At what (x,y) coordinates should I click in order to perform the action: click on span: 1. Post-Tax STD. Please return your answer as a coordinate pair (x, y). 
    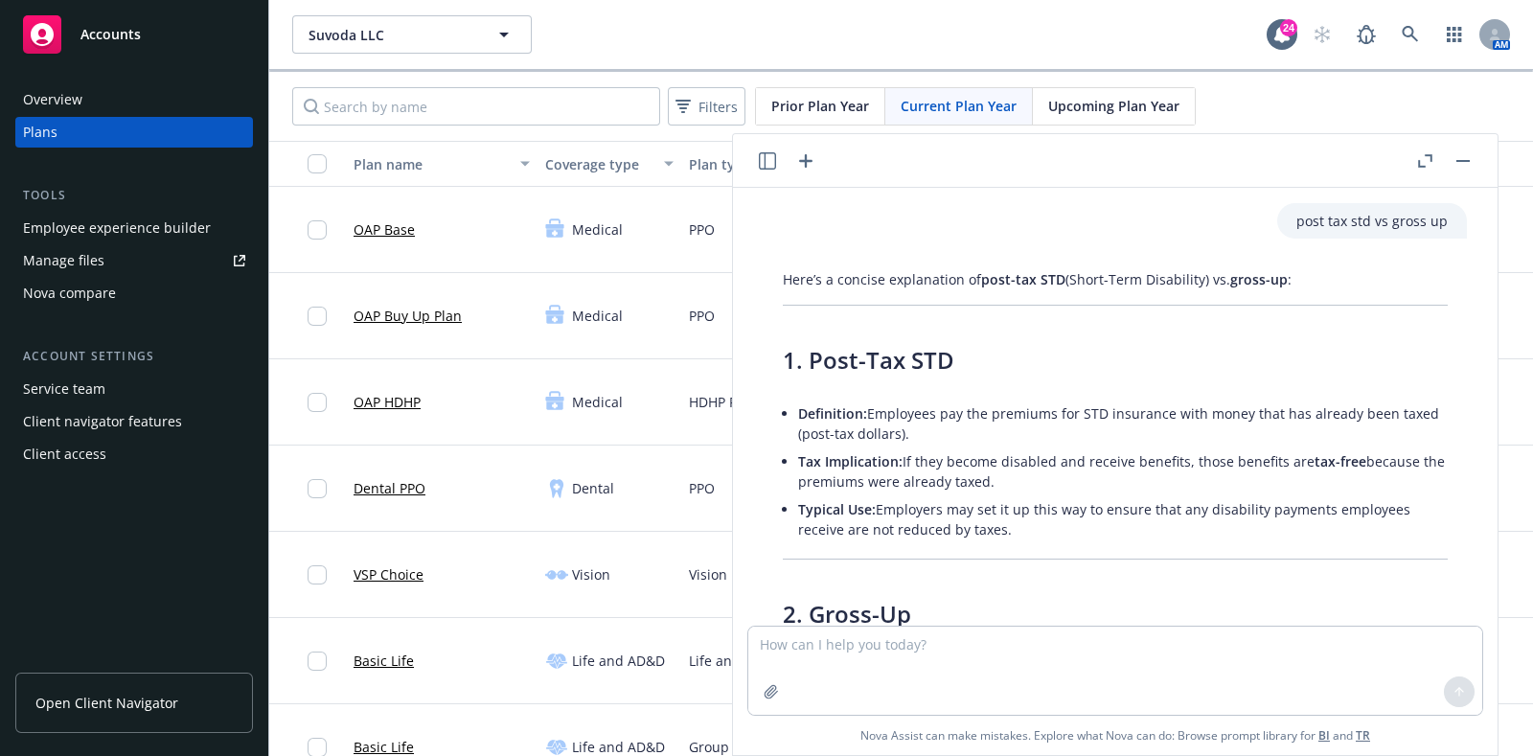
    Looking at the image, I should click on (868, 359).